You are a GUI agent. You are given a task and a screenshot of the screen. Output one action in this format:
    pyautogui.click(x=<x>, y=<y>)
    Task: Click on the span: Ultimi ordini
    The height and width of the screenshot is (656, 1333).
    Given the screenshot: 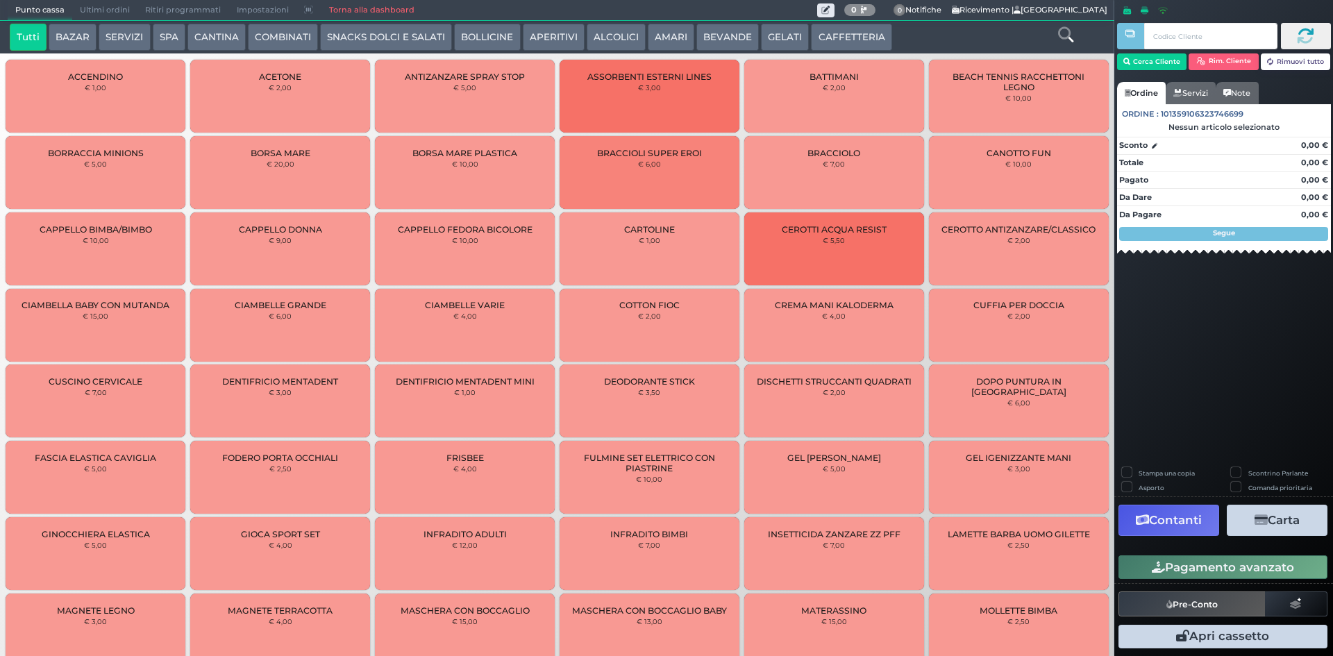 What is the action you would take?
    pyautogui.click(x=105, y=10)
    